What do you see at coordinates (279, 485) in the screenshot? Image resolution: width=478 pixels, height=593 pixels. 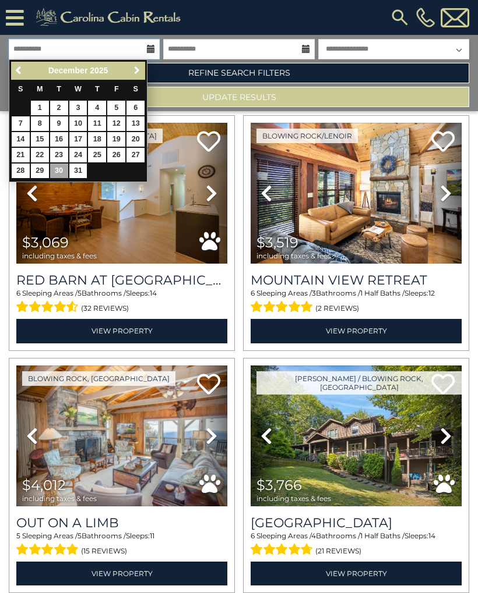 I see `span: $3,766` at bounding box center [279, 485].